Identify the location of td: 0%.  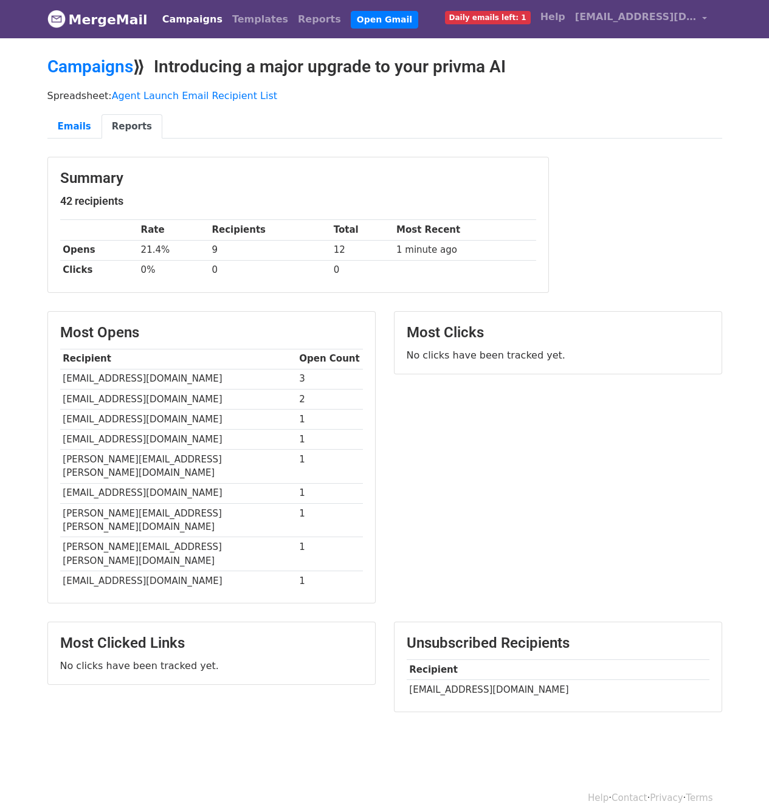
(173, 270).